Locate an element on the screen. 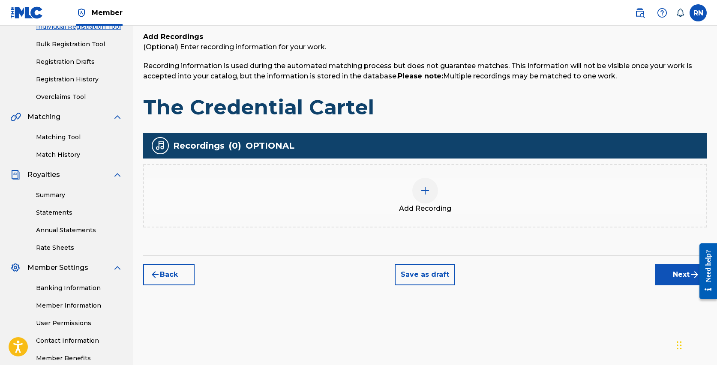 This screenshot has height=365, width=717. a: Statements is located at coordinates (79, 212).